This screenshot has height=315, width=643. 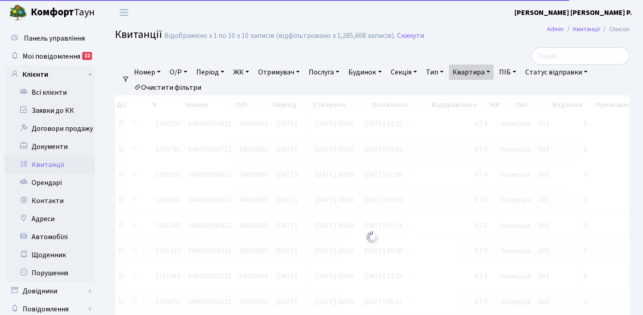 What do you see at coordinates (372, 237) in the screenshot?
I see `img: Обробка...` at bounding box center [372, 237].